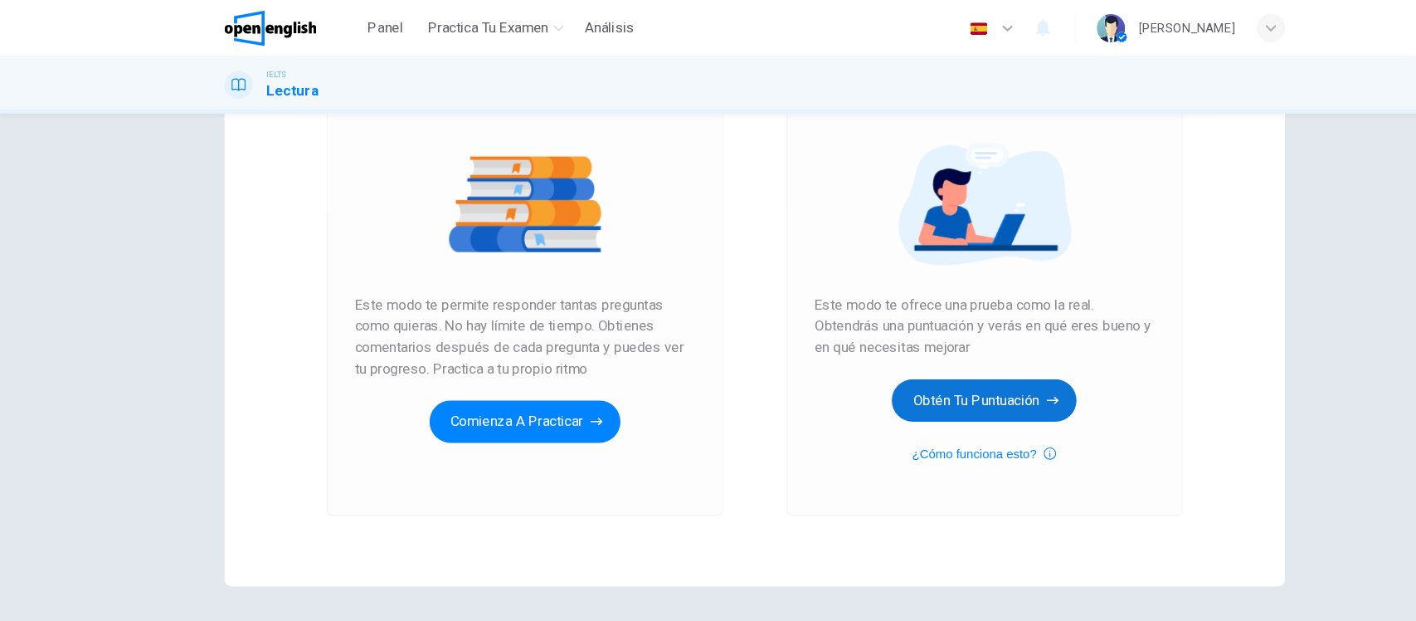 The height and width of the screenshot is (621, 1416). What do you see at coordinates (493, 396) in the screenshot?
I see `button: Comienza a practicar` at bounding box center [493, 396].